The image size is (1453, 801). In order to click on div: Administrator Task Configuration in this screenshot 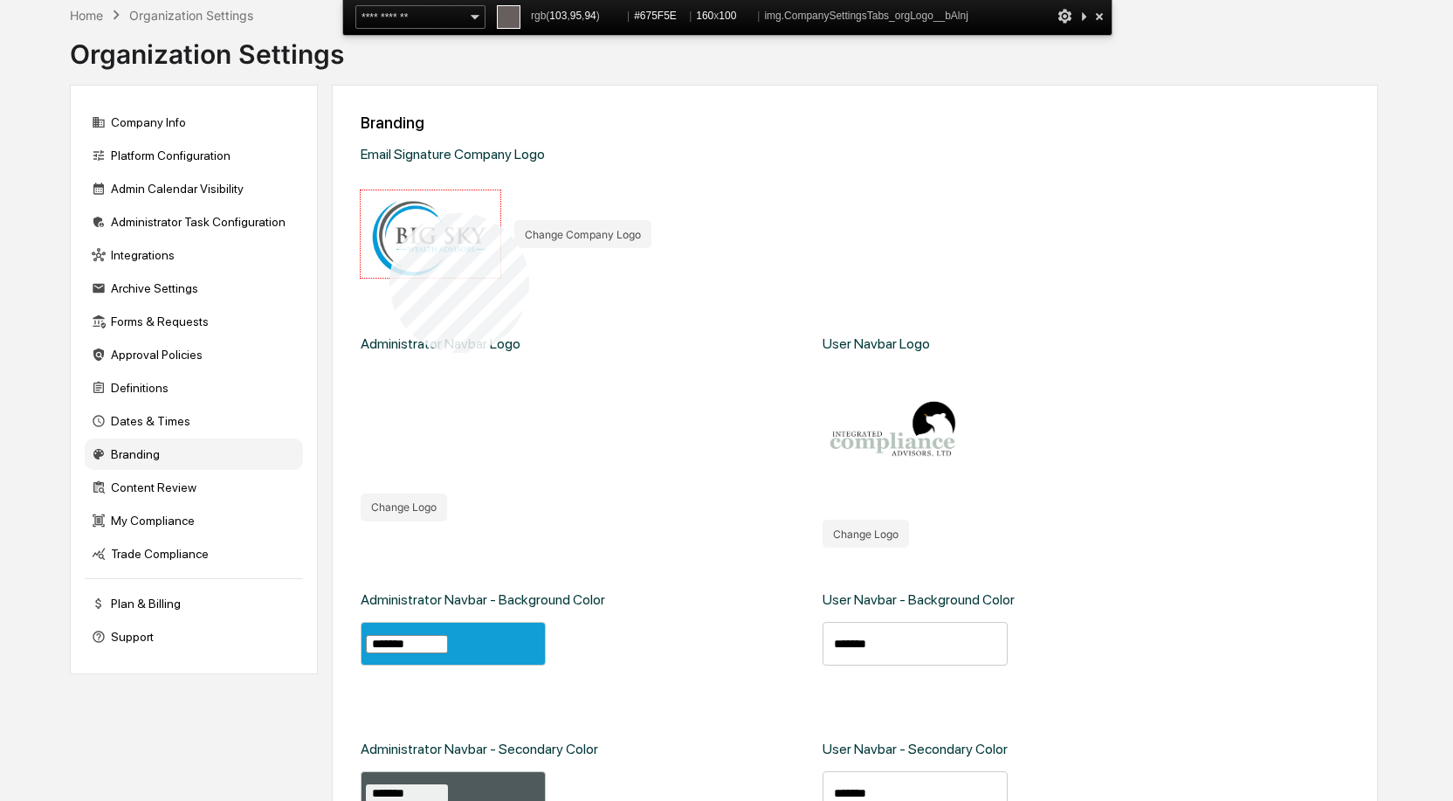, I will do `click(194, 222)`.